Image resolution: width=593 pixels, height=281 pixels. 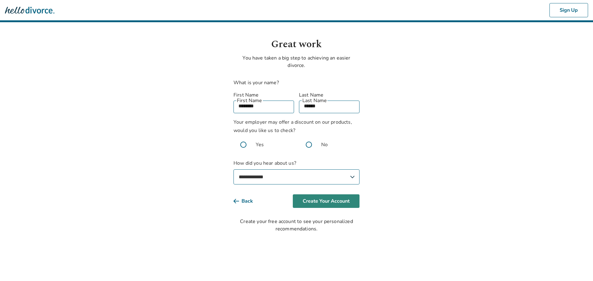 What do you see at coordinates (30, 10) in the screenshot?
I see `img: Hello Divorce Logo` at bounding box center [30, 10].